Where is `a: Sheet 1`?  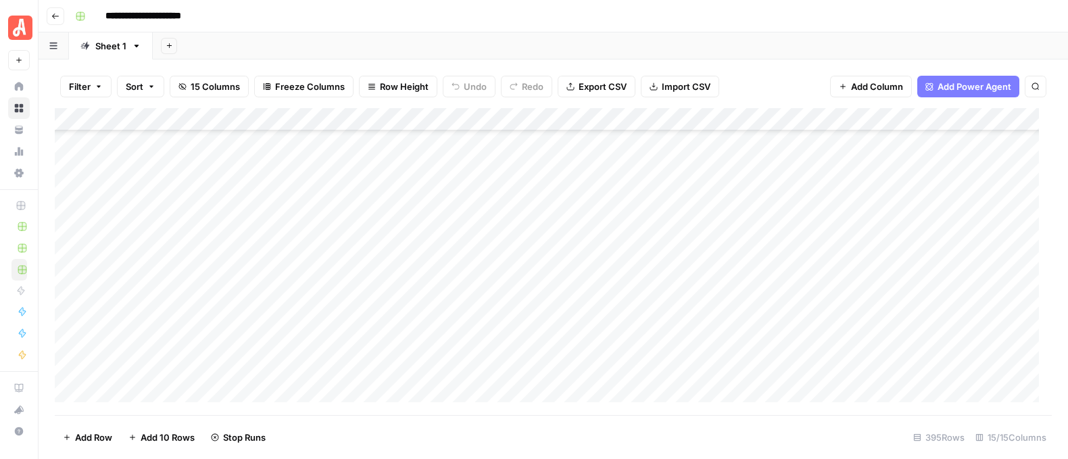
a: Sheet 1 is located at coordinates (111, 46).